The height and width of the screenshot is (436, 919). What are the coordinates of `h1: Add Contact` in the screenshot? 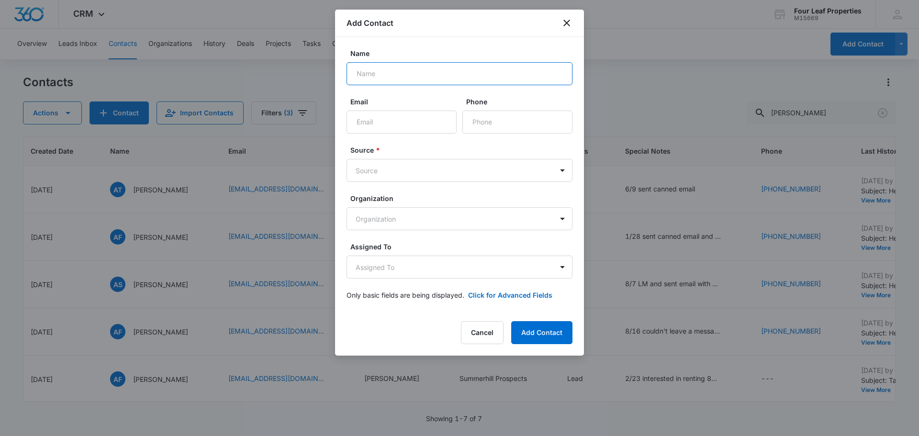 It's located at (370, 23).